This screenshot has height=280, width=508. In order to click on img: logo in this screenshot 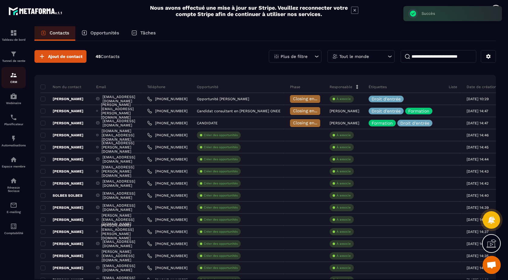, I will do `click(36, 11)`.